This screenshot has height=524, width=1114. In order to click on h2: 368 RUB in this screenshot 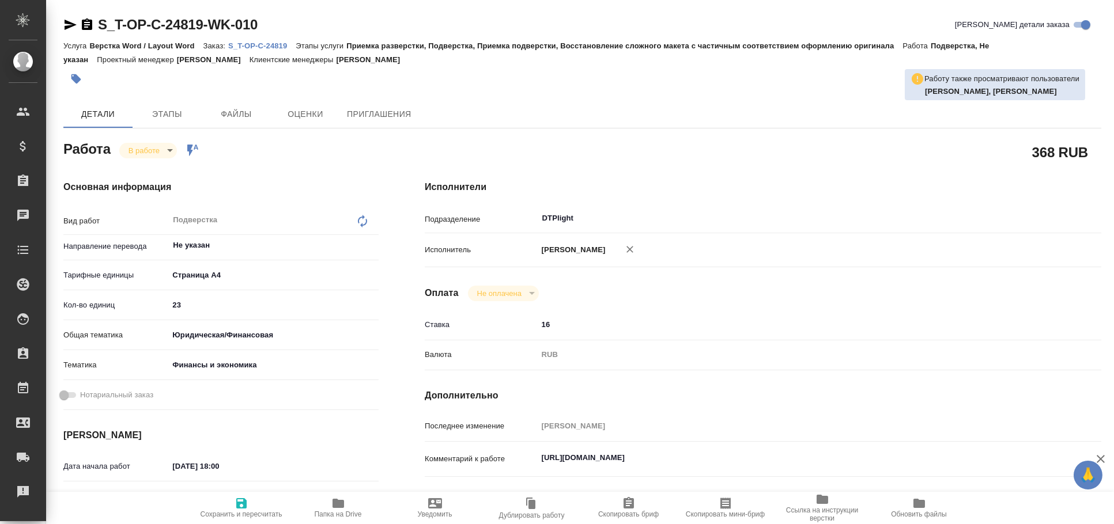, I will do `click(1060, 152)`.